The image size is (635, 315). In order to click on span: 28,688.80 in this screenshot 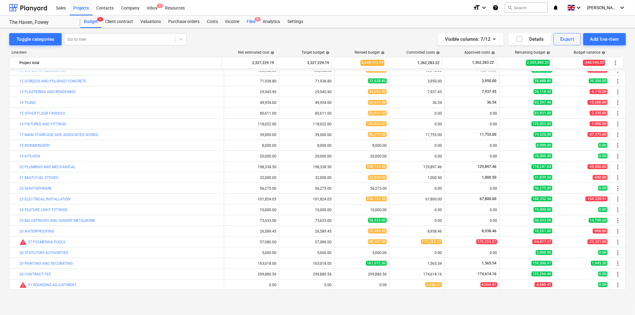, I will do `click(543, 81)`.